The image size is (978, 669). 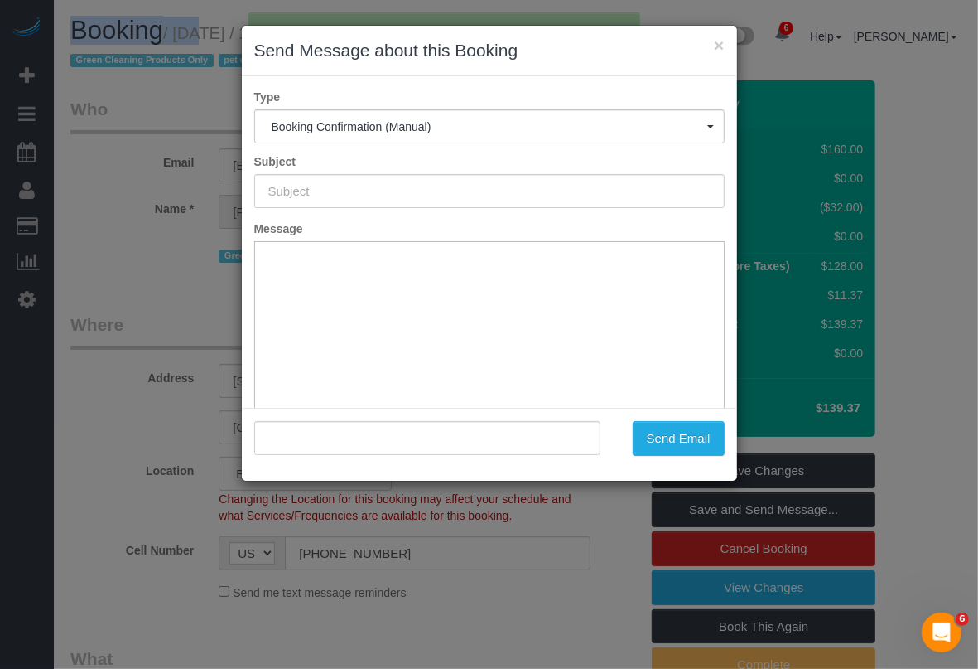 What do you see at coordinates (490, 162) in the screenshot?
I see `label: Subject` at bounding box center [490, 162].